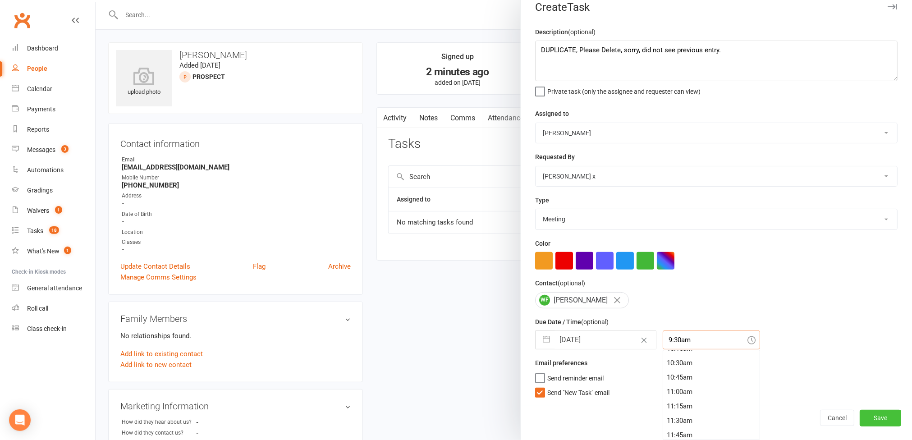 This screenshot has height=440, width=912. I want to click on div: Automations, so click(45, 170).